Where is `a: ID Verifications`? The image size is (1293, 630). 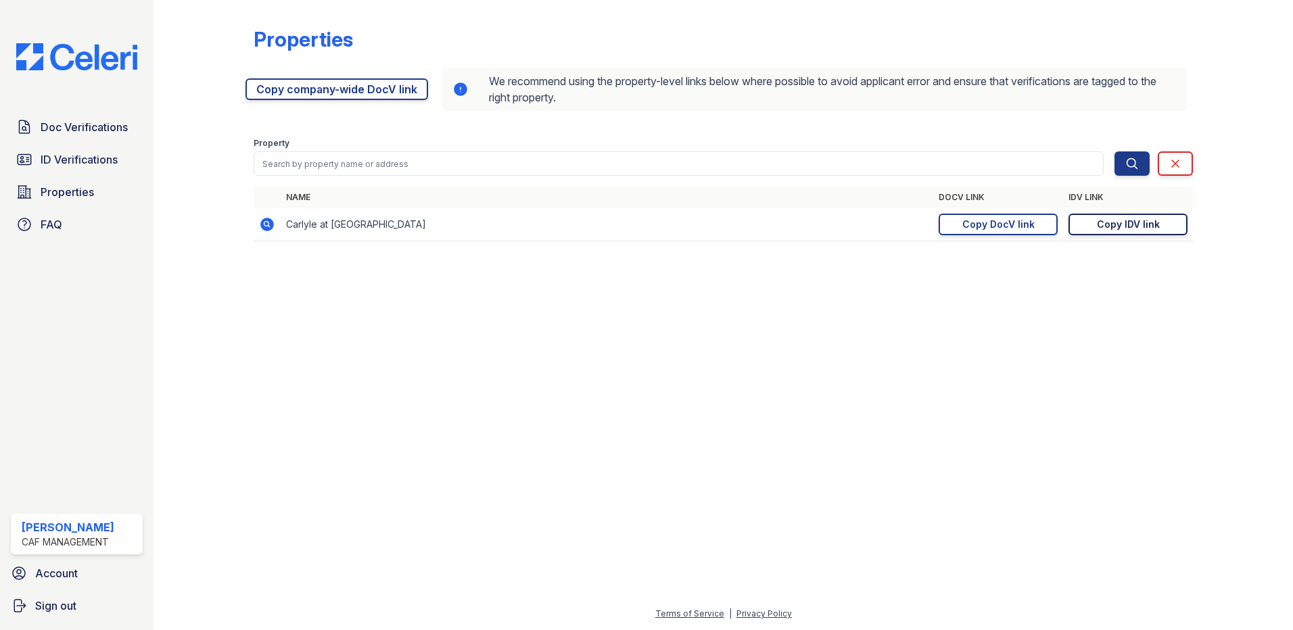
a: ID Verifications is located at coordinates (76, 160).